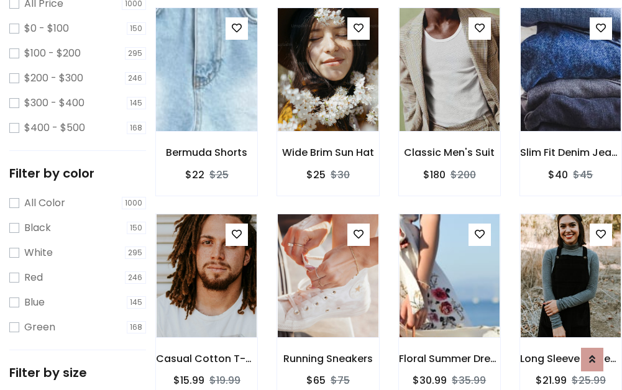  What do you see at coordinates (449, 359) in the screenshot?
I see `h6: Floral Summer Dress` at bounding box center [449, 359].